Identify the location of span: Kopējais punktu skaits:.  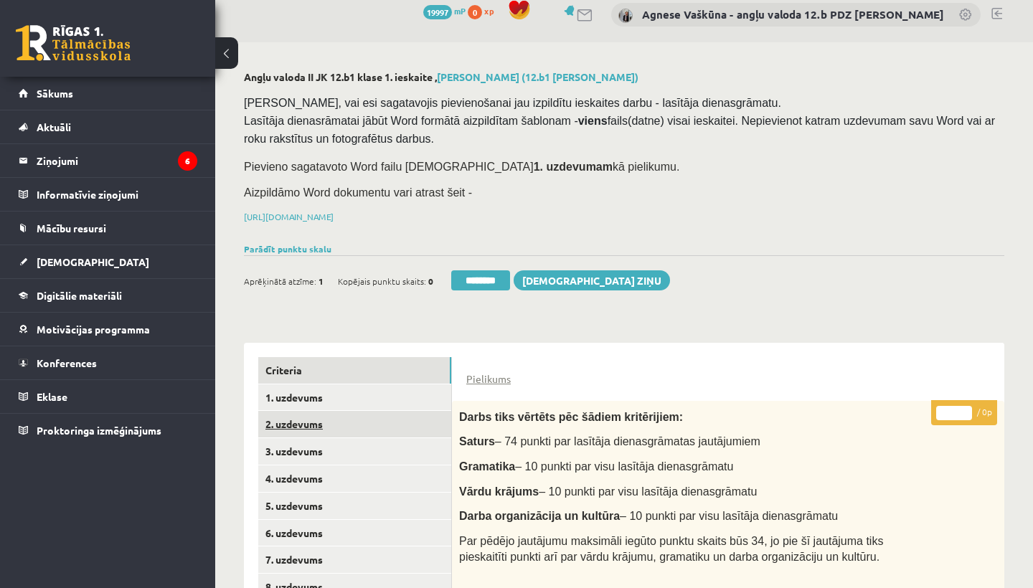
(381, 281).